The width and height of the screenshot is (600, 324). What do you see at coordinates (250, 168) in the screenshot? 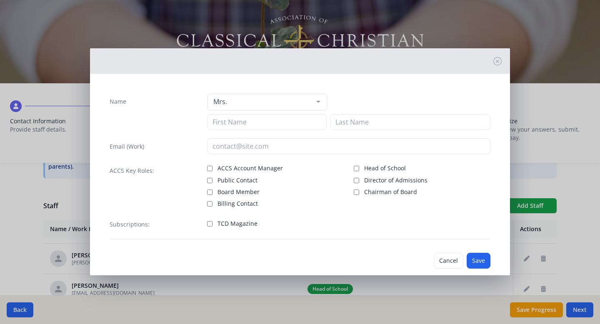
I see `span: ACCS Account Manager` at bounding box center [250, 168].